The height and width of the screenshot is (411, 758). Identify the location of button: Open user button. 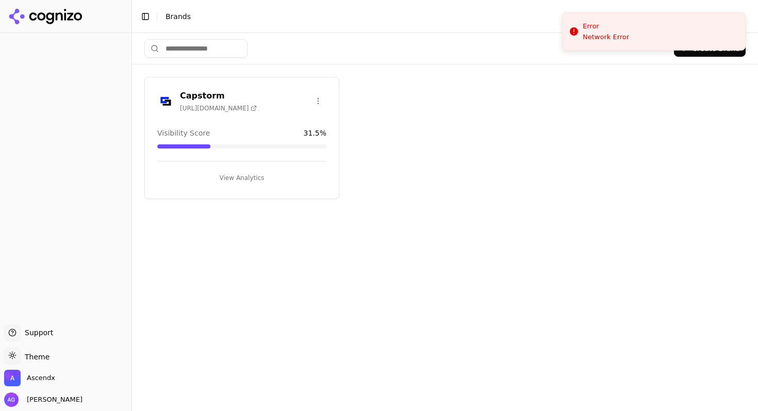
(43, 400).